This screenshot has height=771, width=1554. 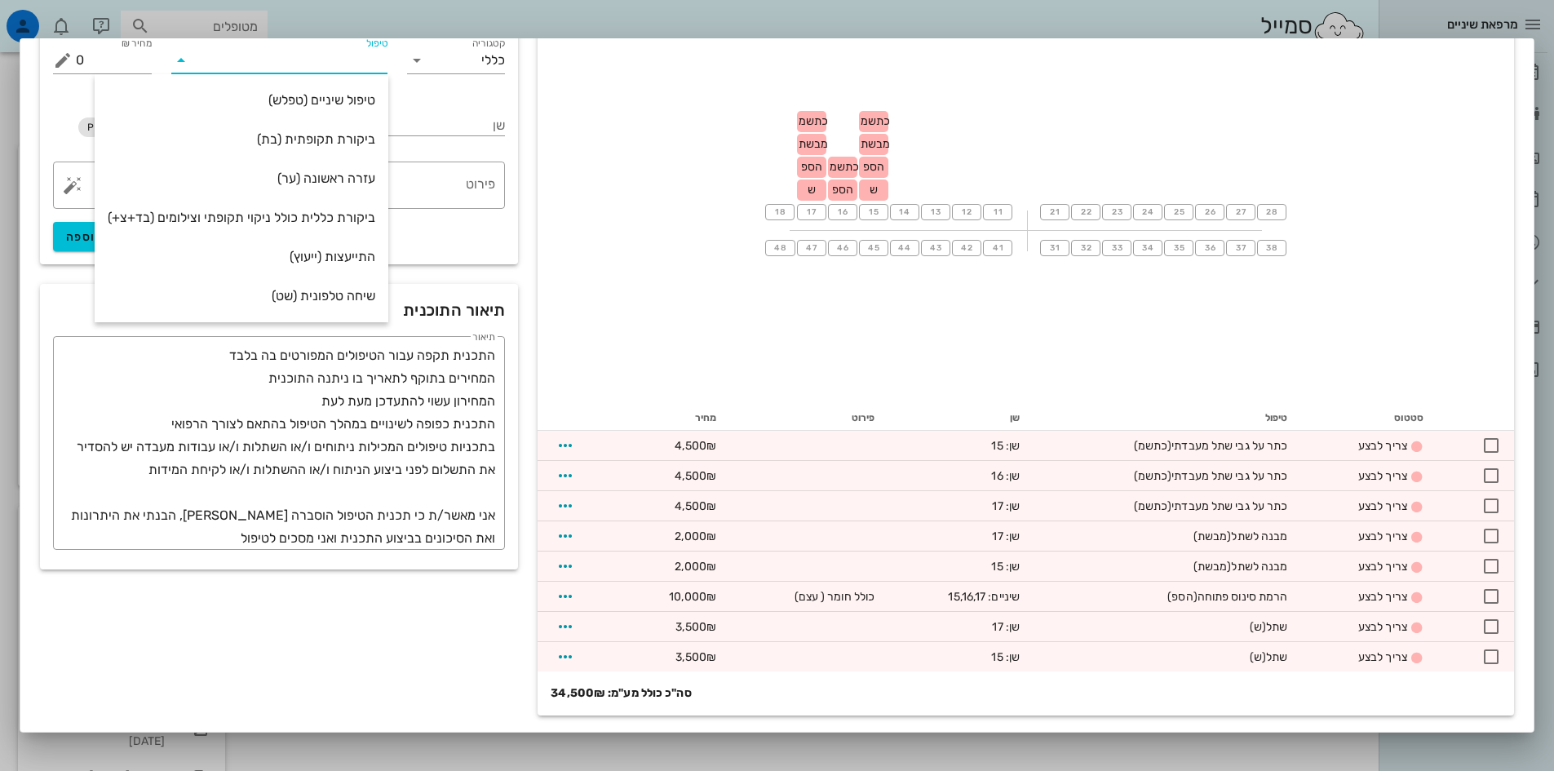 What do you see at coordinates (621, 693) in the screenshot?
I see `strong: סה"כ כולל מע"מ: 34,500₪` at bounding box center [621, 693].